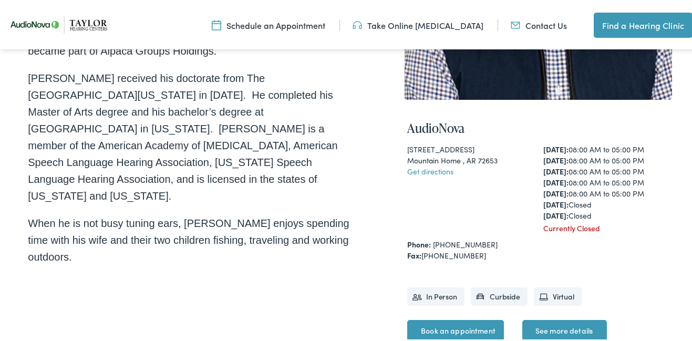 The height and width of the screenshot is (341, 692). Describe the element at coordinates (538, 23) in the screenshot. I see `a: Contact Us` at that location.